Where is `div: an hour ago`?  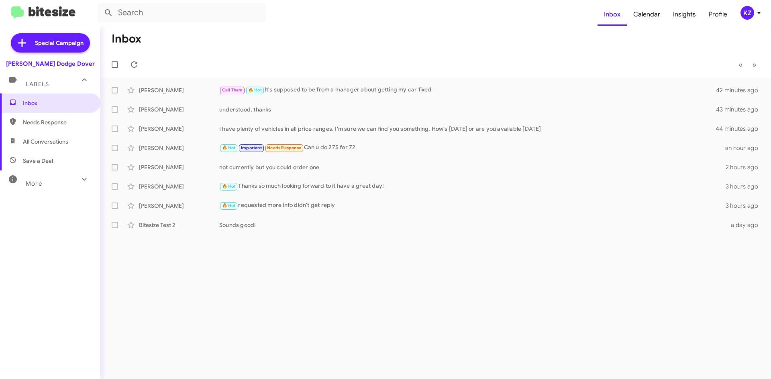
div: an hour ago is located at coordinates (745, 148).